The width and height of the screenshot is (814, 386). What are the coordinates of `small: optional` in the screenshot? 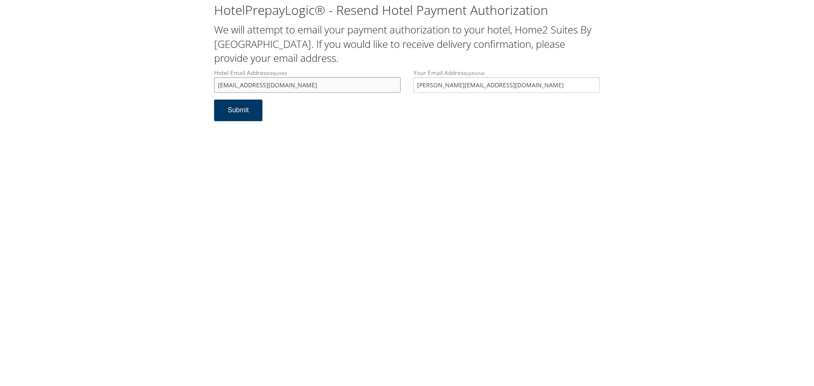 It's located at (476, 73).